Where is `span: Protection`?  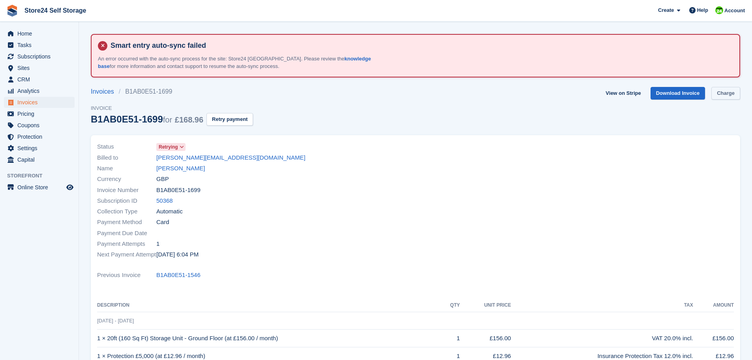
span: Protection is located at coordinates (41, 137).